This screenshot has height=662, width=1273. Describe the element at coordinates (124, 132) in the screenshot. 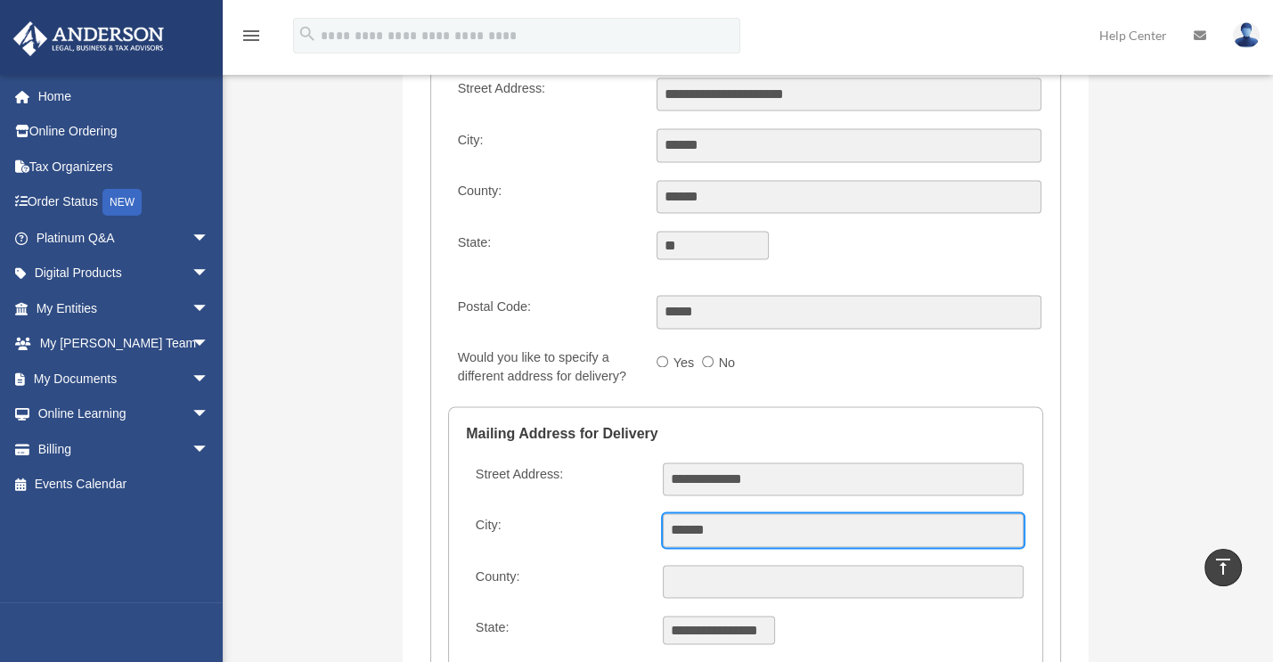

I see `a: Online Ordering` at that location.